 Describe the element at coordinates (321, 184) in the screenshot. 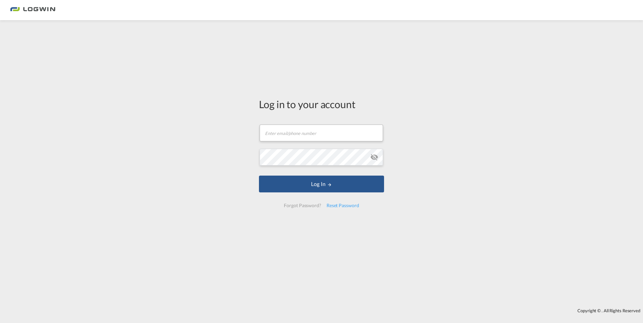

I see `button: LOGIN` at that location.